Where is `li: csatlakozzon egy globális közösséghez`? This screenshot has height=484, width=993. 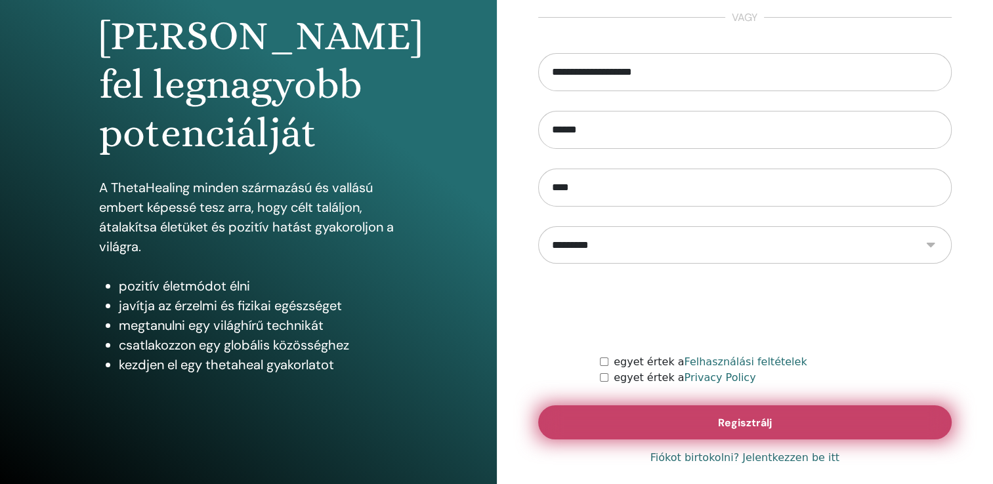 li: csatlakozzon egy globális közösséghez is located at coordinates (258, 345).